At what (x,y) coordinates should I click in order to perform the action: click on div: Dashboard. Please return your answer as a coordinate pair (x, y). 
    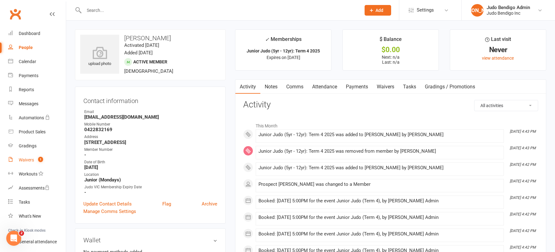
    Looking at the image, I should click on (29, 33).